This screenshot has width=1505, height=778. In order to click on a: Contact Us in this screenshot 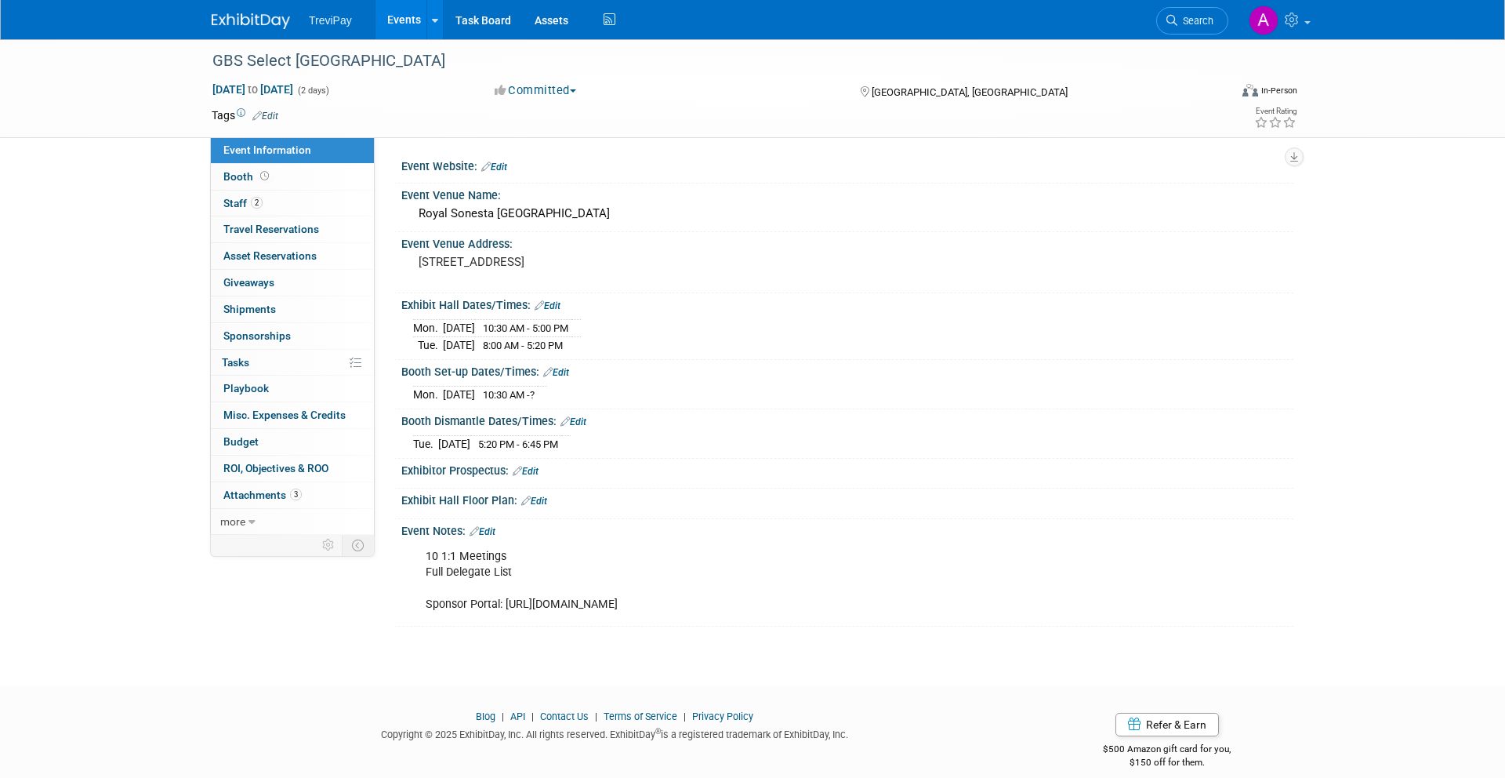, I will do `click(564, 716)`.